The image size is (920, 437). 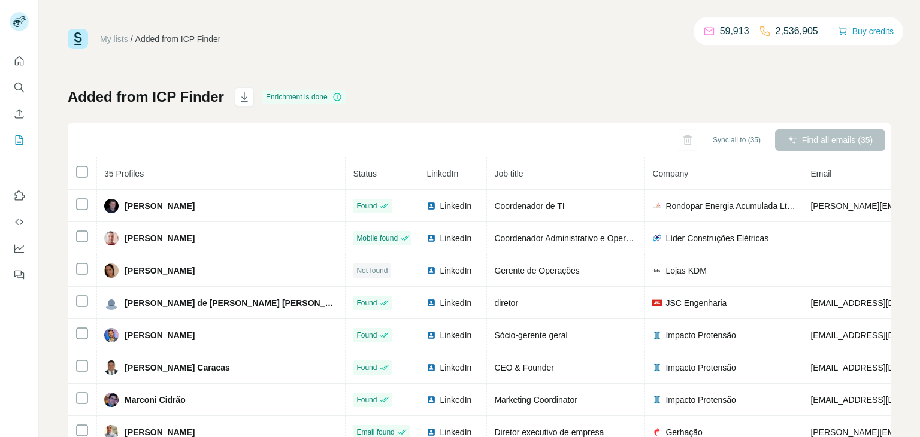 What do you see at coordinates (670, 174) in the screenshot?
I see `span: Company` at bounding box center [670, 174].